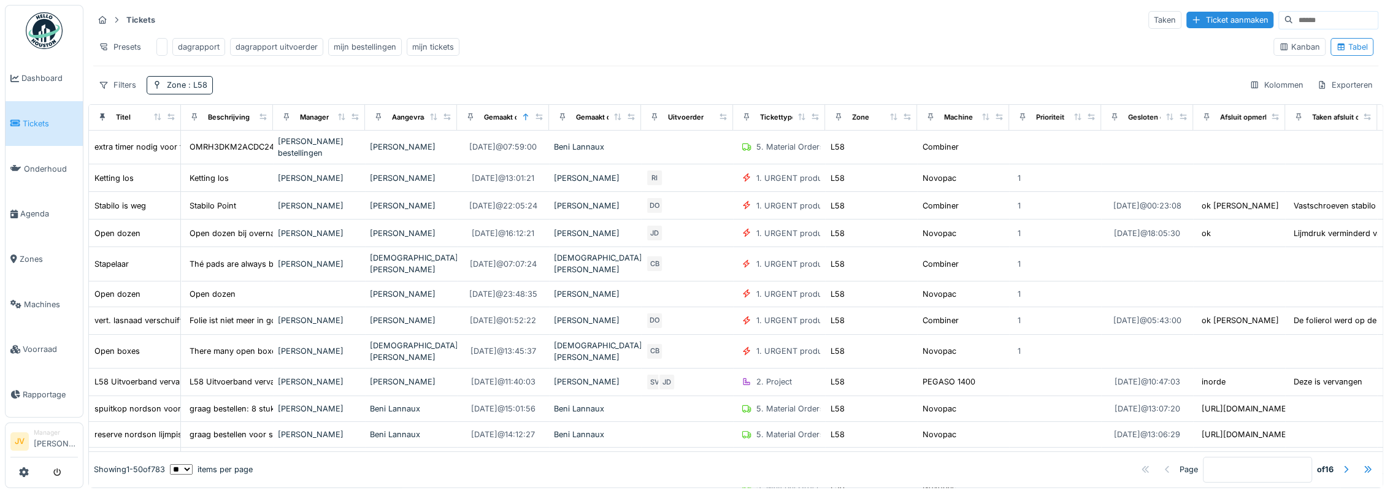  Describe the element at coordinates (44, 169) in the screenshot. I see `a: Onderhoud` at that location.